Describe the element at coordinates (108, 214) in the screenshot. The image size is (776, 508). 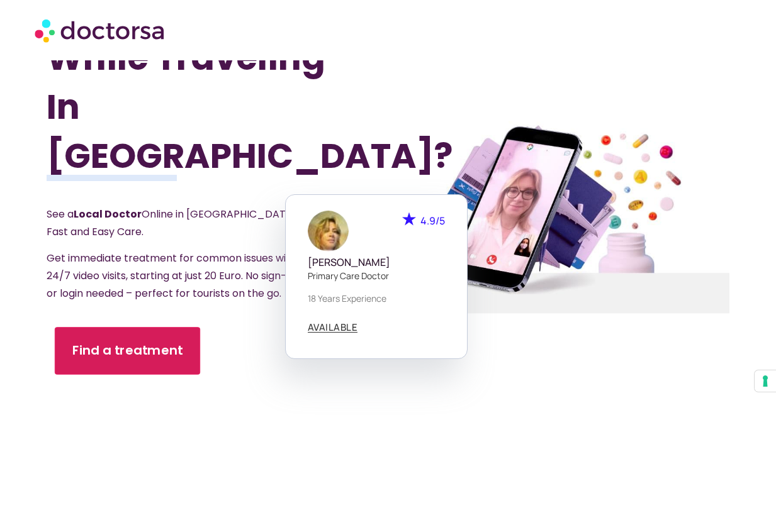
I see `strong: Local Doctor` at that location.